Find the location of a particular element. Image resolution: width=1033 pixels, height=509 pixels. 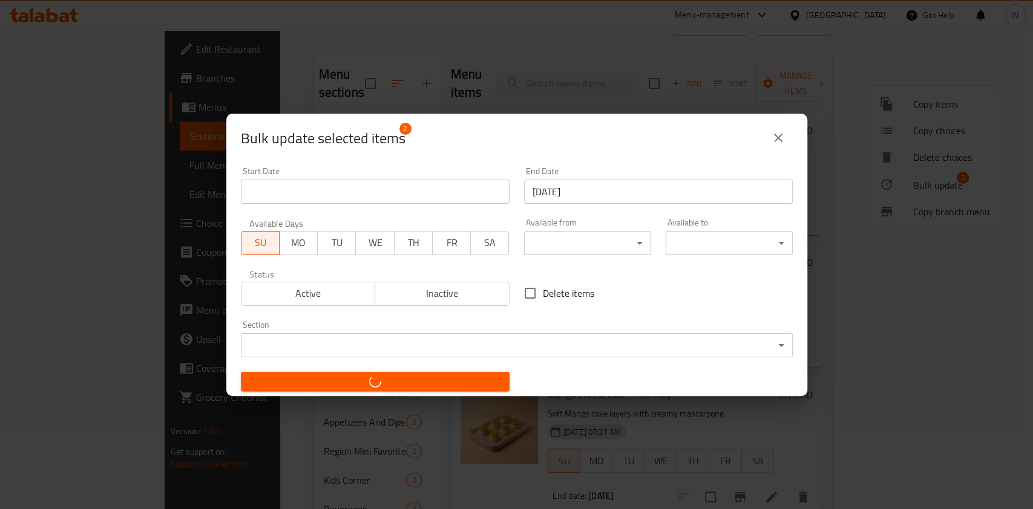

span: 2 is located at coordinates (405, 129).